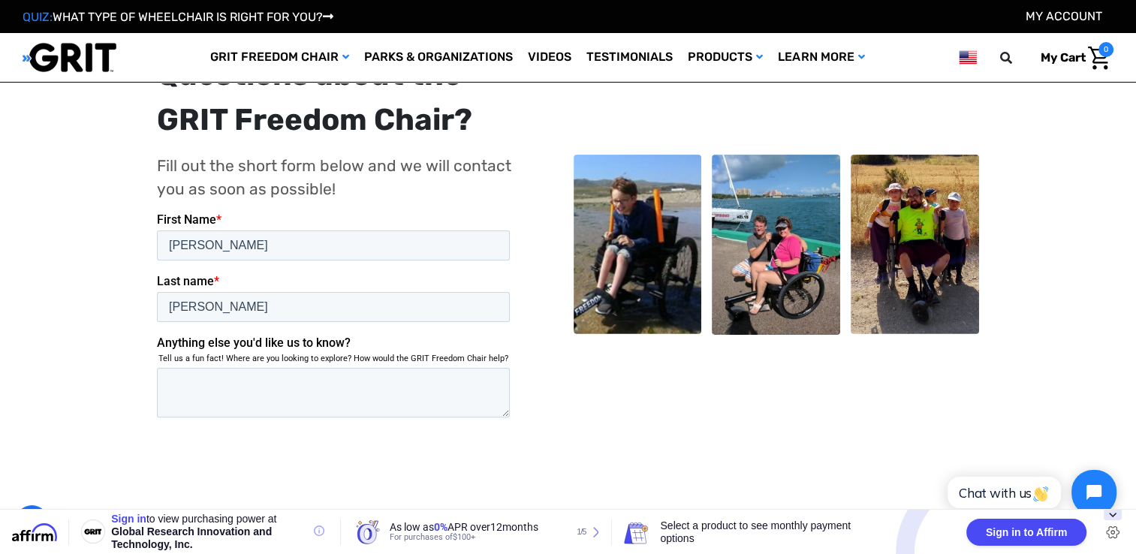 The image size is (1136, 554). Describe the element at coordinates (69, 57) in the screenshot. I see `img: GRIT All-Terrain Wheelchair and Mobility Equipment` at that location.